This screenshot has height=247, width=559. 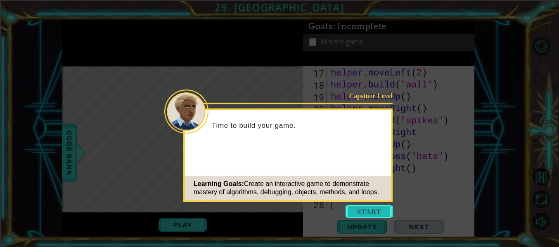 What do you see at coordinates (280, 44) in the screenshot?
I see `div: Sign out` at bounding box center [280, 44].